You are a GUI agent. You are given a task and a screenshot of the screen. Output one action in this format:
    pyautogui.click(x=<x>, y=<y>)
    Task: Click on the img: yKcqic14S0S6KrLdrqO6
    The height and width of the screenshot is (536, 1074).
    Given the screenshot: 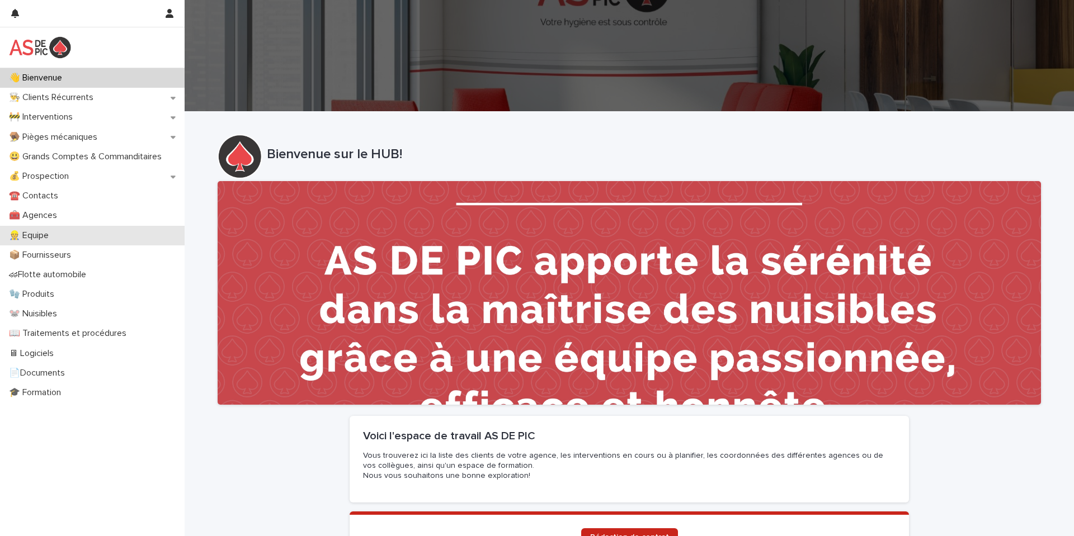 What is the action you would take?
    pyautogui.click(x=40, y=48)
    